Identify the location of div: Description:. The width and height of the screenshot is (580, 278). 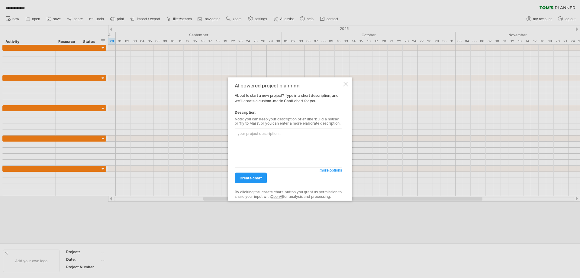
(288, 112).